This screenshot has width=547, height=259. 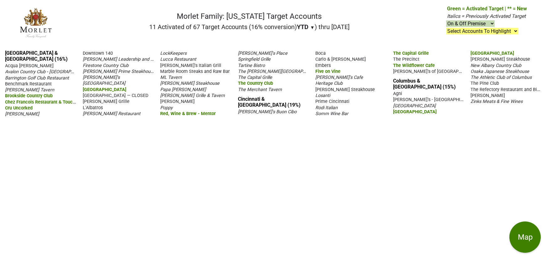 I want to click on span: Benchmark Restaurant, so click(x=28, y=84).